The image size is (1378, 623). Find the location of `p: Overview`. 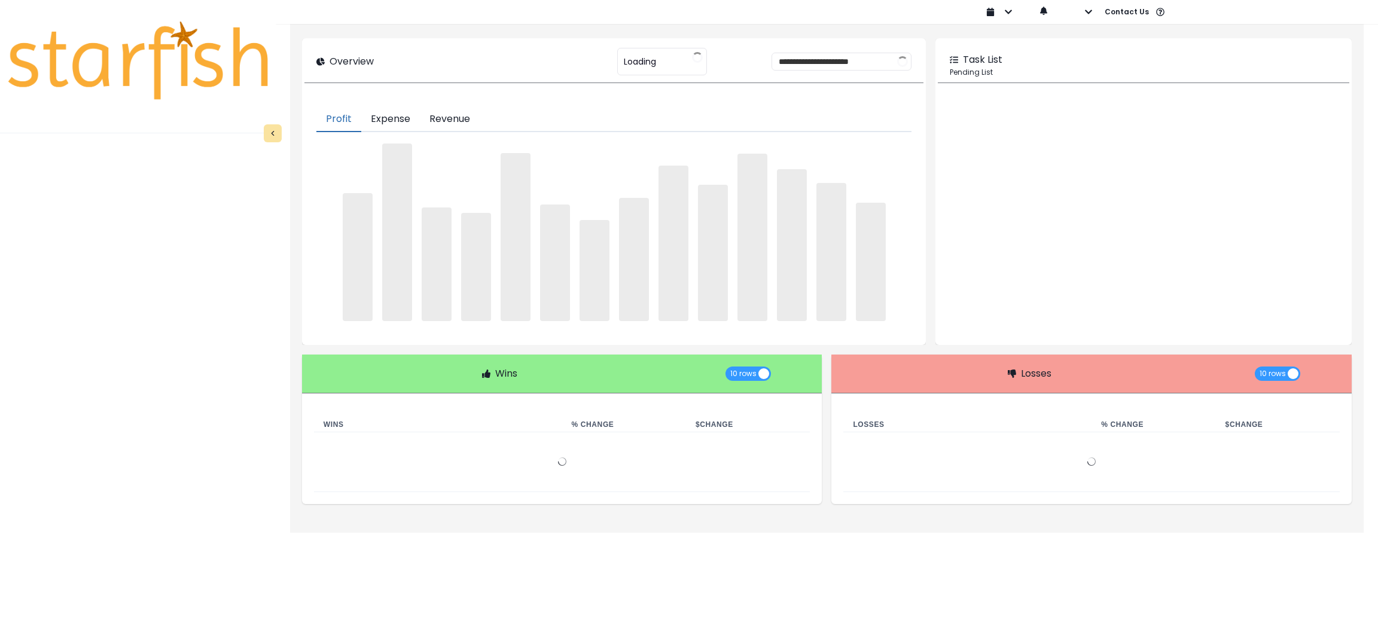

p: Overview is located at coordinates (352, 62).